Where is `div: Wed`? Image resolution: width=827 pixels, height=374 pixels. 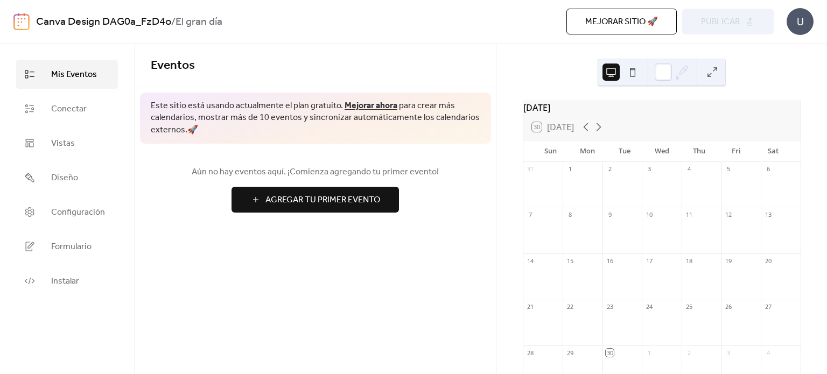
div: Wed is located at coordinates (662, 151).